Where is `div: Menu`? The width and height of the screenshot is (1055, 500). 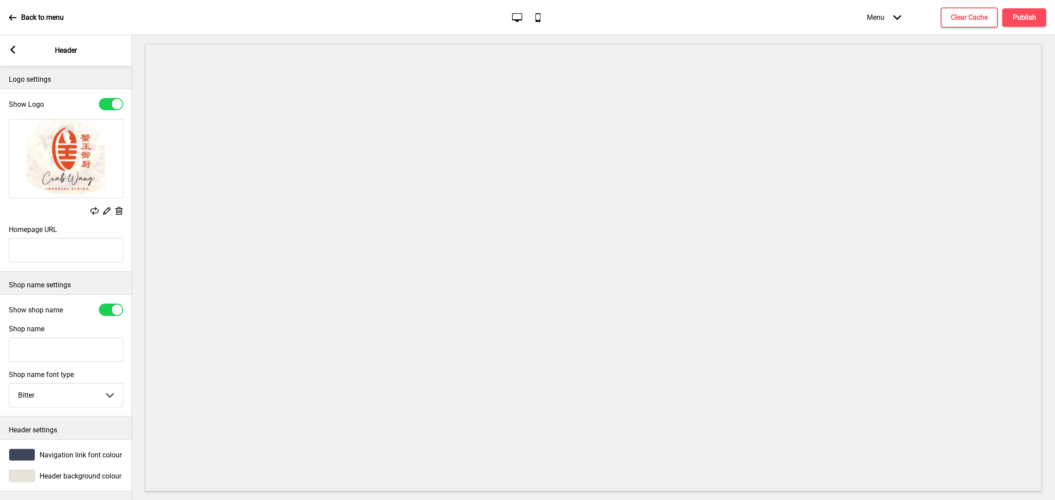 div: Menu is located at coordinates (884, 17).